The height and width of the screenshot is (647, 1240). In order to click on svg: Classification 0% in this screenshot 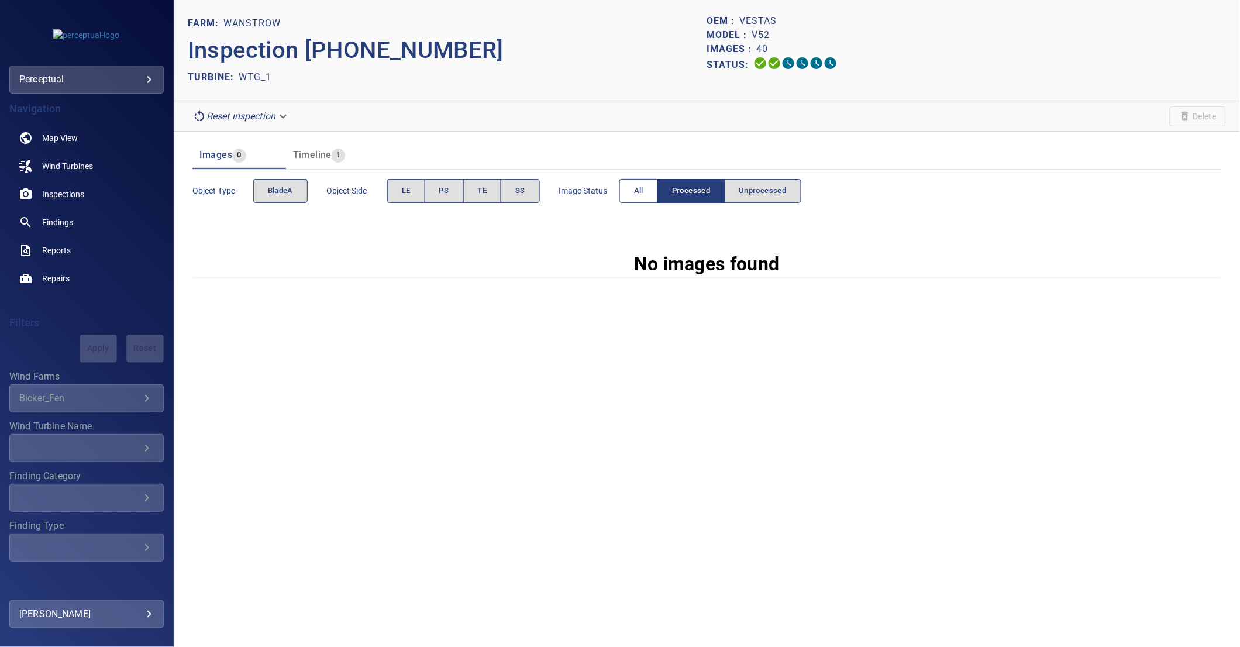, I will do `click(831, 63)`.